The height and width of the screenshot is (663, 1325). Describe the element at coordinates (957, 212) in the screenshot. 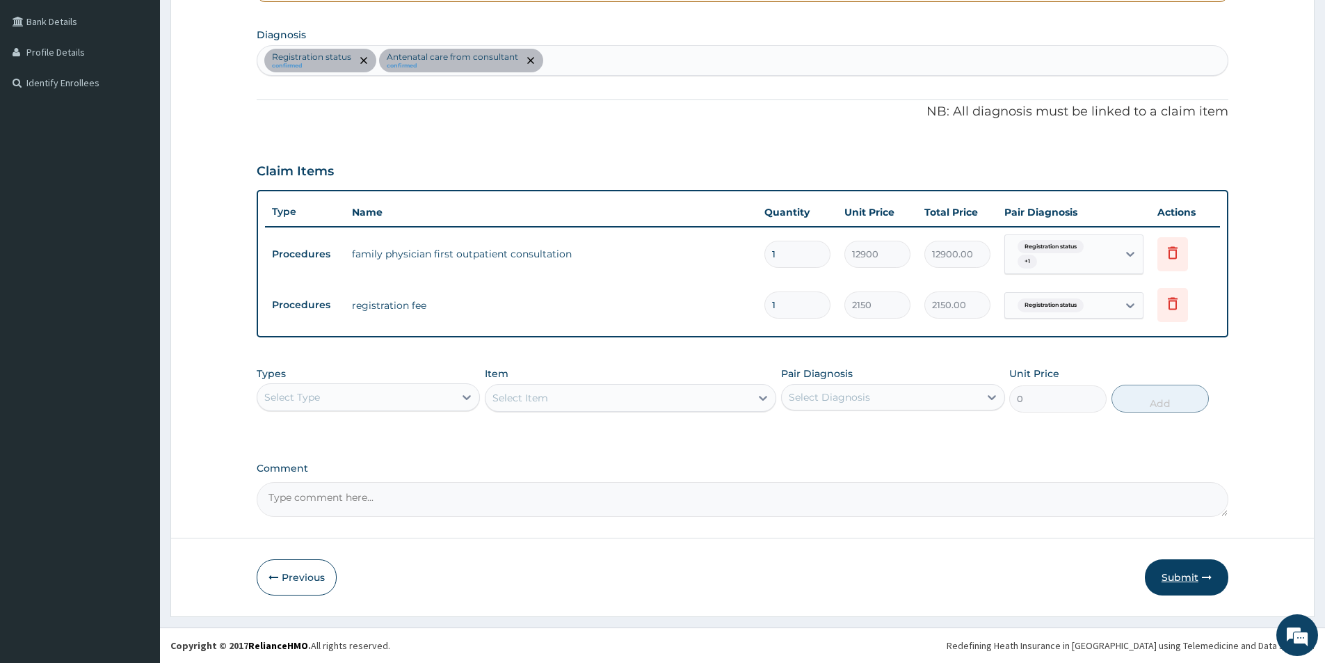

I see `th: Total Price` at that location.